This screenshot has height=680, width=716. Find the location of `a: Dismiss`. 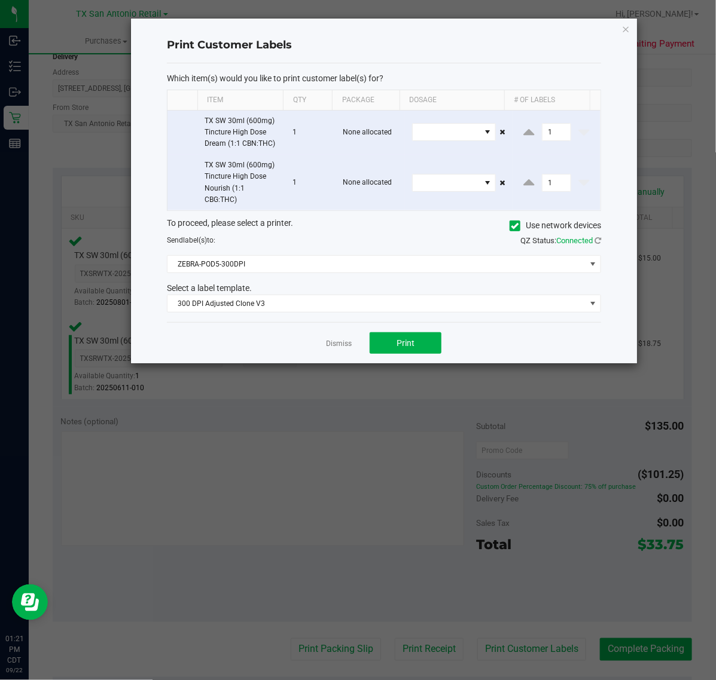

a: Dismiss is located at coordinates (338, 344).